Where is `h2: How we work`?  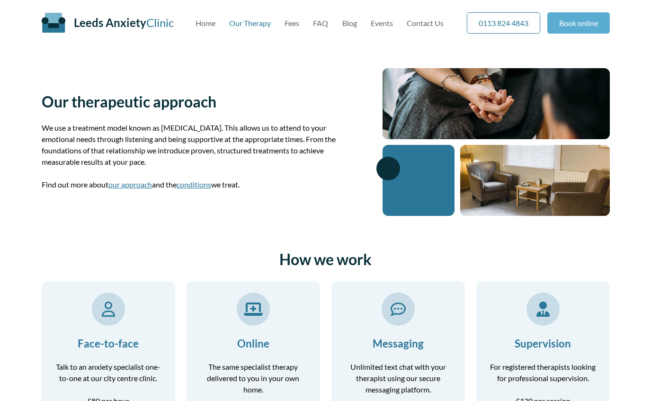
h2: How we work is located at coordinates (326, 259).